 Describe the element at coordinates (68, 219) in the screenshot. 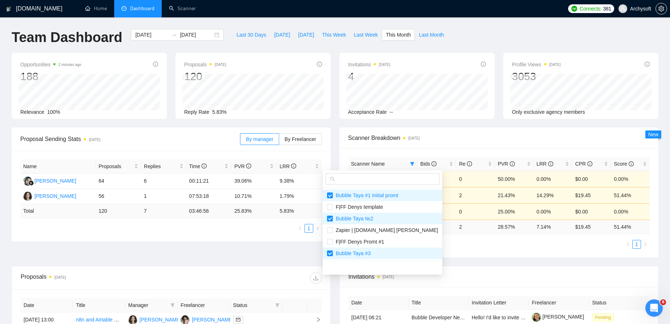

I see `div: Sardor AI Prompt Library` at that location.